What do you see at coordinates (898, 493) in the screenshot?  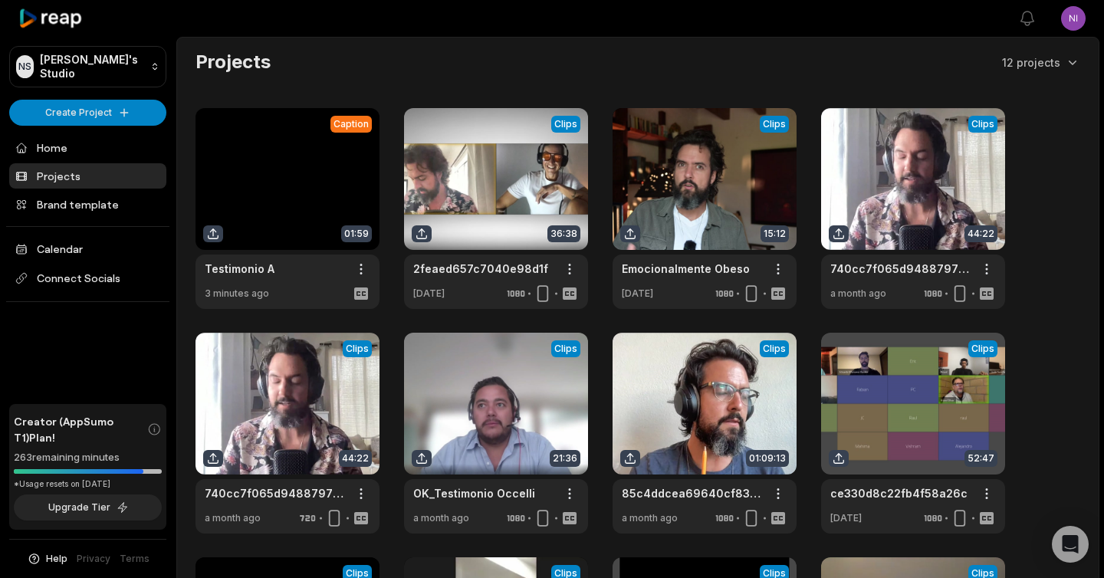 I see `a: ce330d8c22fb4f58a26c` at bounding box center [898, 493].